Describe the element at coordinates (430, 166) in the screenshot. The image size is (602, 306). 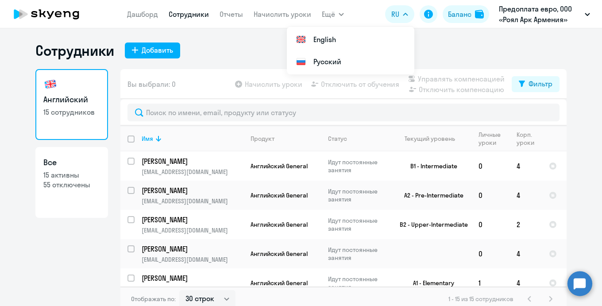
I see `td: B1 - Intermediate` at that location.